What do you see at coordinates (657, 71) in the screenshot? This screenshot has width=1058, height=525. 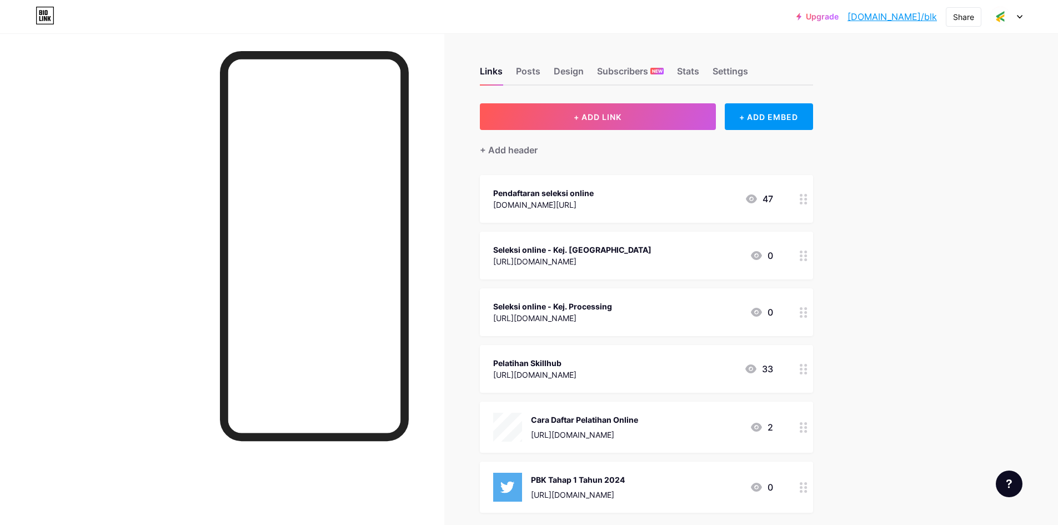 I see `span: NEW` at bounding box center [657, 71].